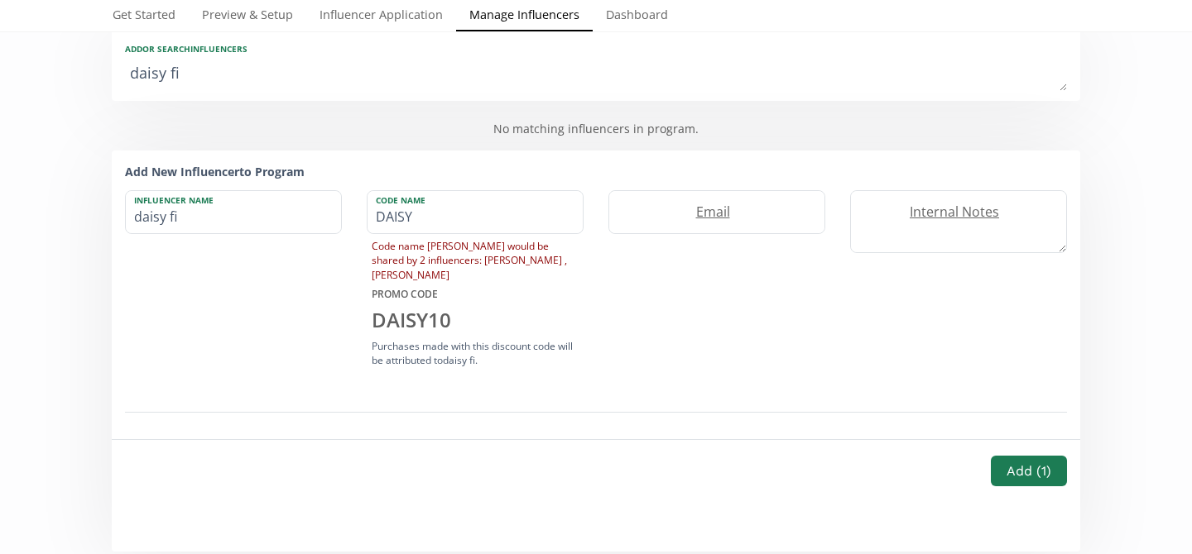 This screenshot has height=554, width=1192. Describe the element at coordinates (225, 199) in the screenshot. I see `label: Influencer Name` at that location.